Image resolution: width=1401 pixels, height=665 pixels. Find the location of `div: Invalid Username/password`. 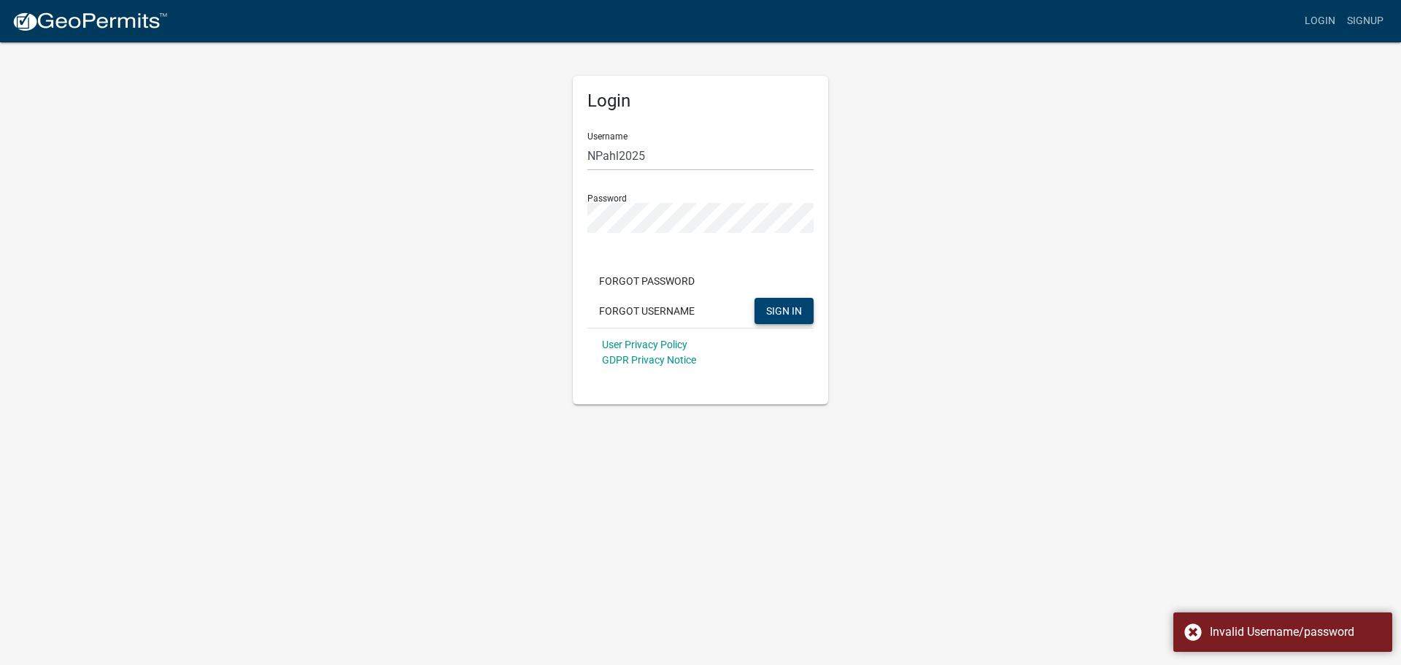

div: Invalid Username/password is located at coordinates (1296, 632).